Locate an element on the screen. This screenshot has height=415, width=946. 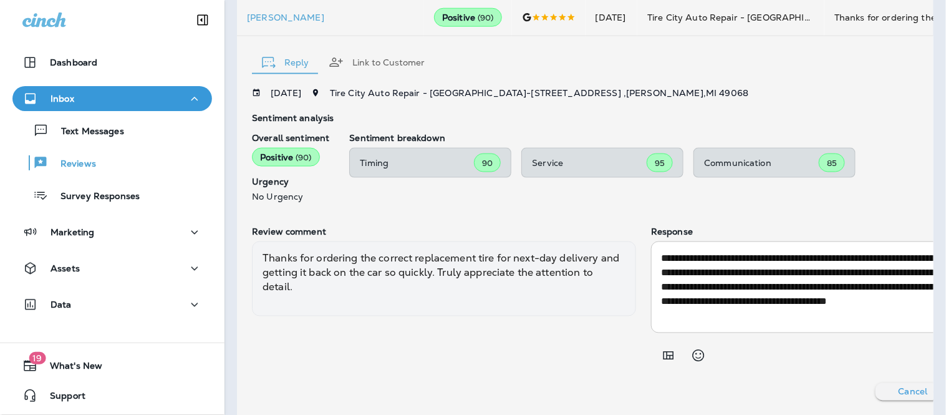
button: 19What's New is located at coordinates (112, 366).